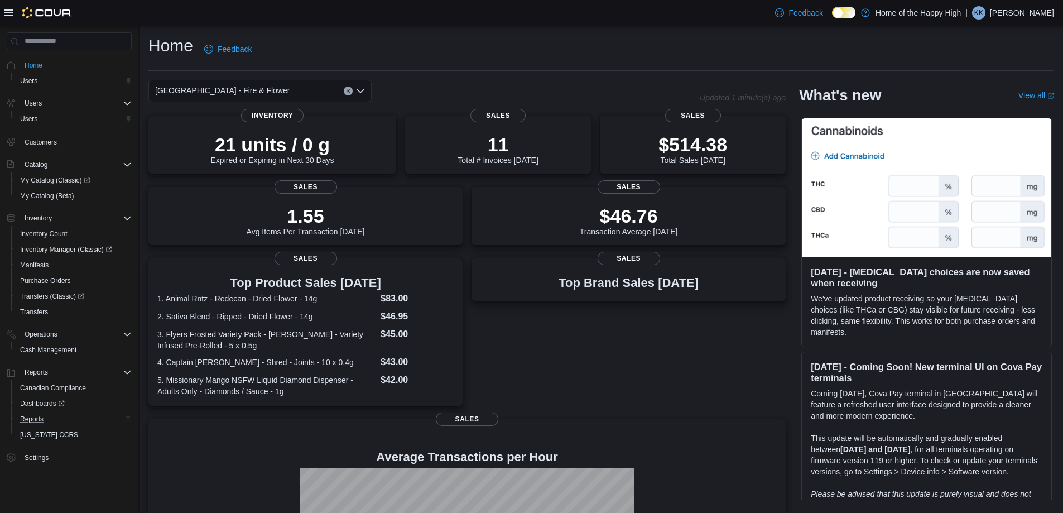 The height and width of the screenshot is (513, 1063). I want to click on a: Inventory Manager (Classic), so click(74, 249).